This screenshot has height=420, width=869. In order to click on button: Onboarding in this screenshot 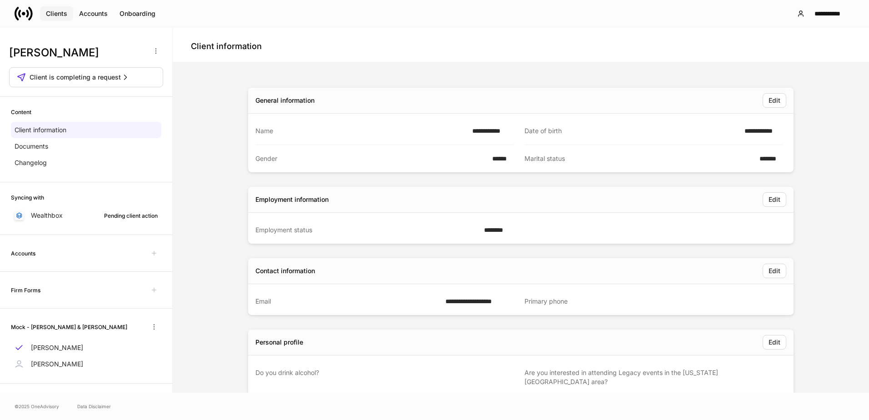, I will do `click(137, 14)`.